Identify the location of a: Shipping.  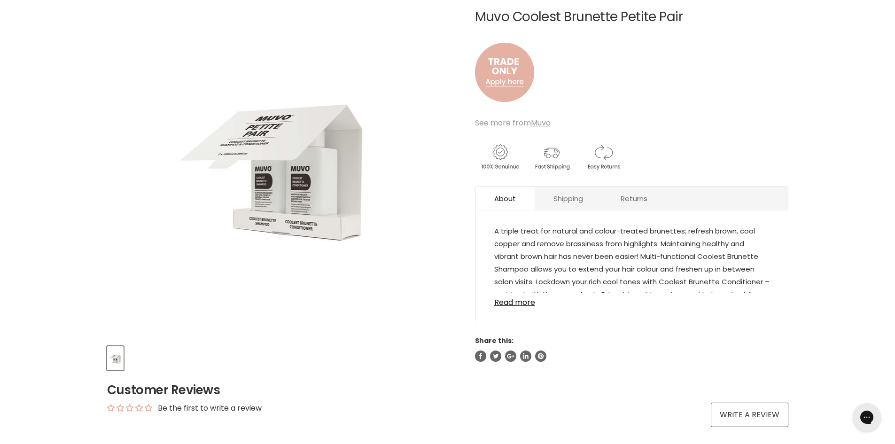
(568, 198).